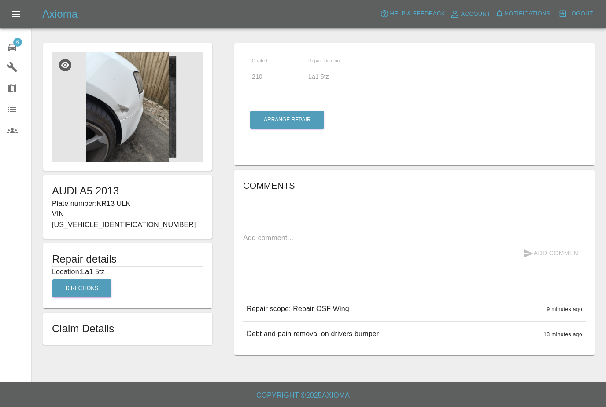 This screenshot has width=606, height=407. I want to click on p: Location: La1 5tz, so click(128, 272).